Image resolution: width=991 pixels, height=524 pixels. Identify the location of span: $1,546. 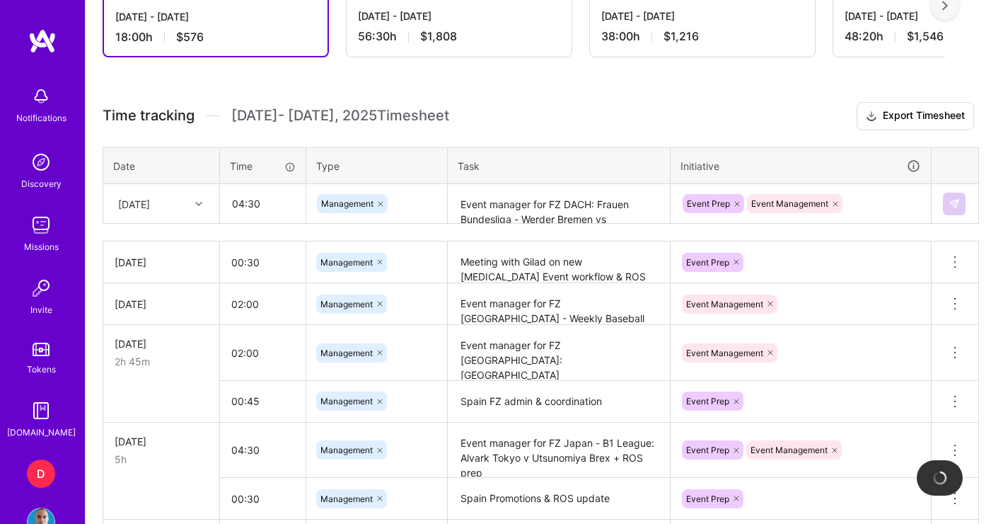
(926, 36).